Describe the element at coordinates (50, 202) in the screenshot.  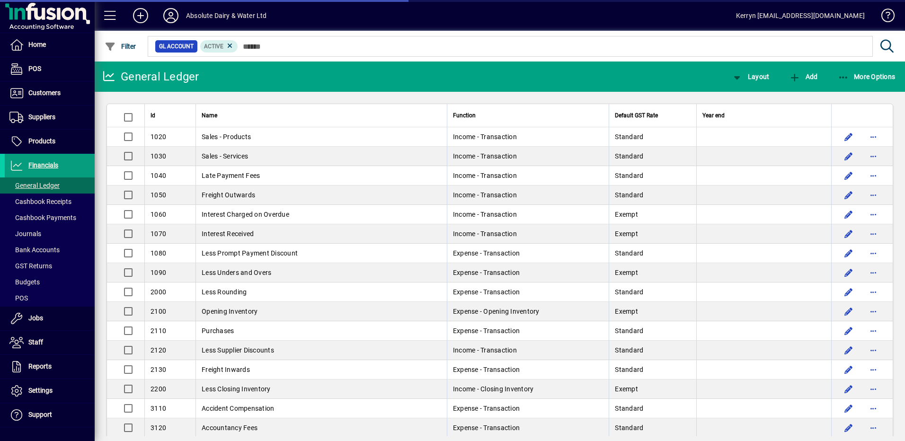
I see `a: Cashbook Receipts` at that location.